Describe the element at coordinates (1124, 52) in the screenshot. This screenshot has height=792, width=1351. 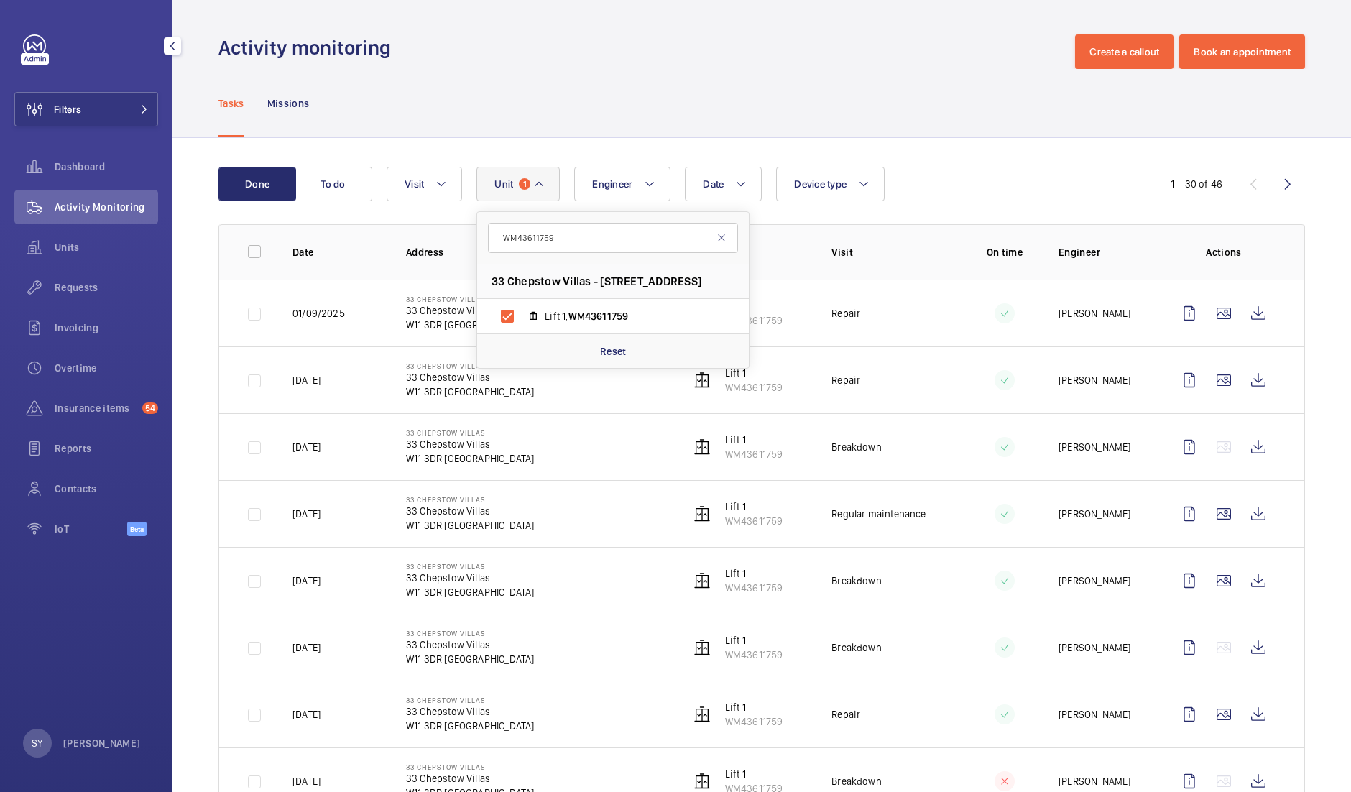
I see `button: Create a callout` at that location.